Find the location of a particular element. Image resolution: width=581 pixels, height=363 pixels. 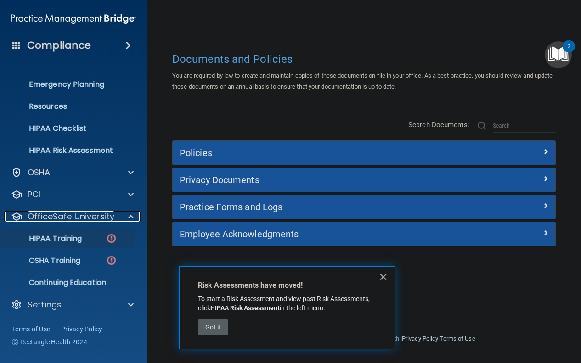

button: Close is located at coordinates (383, 277).